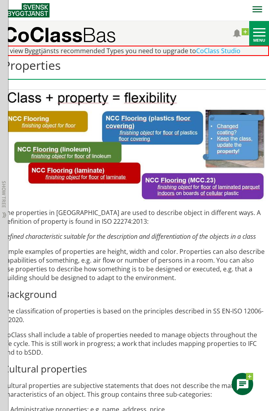 The image size is (269, 411). I want to click on h3: Cultural properties, so click(134, 368).